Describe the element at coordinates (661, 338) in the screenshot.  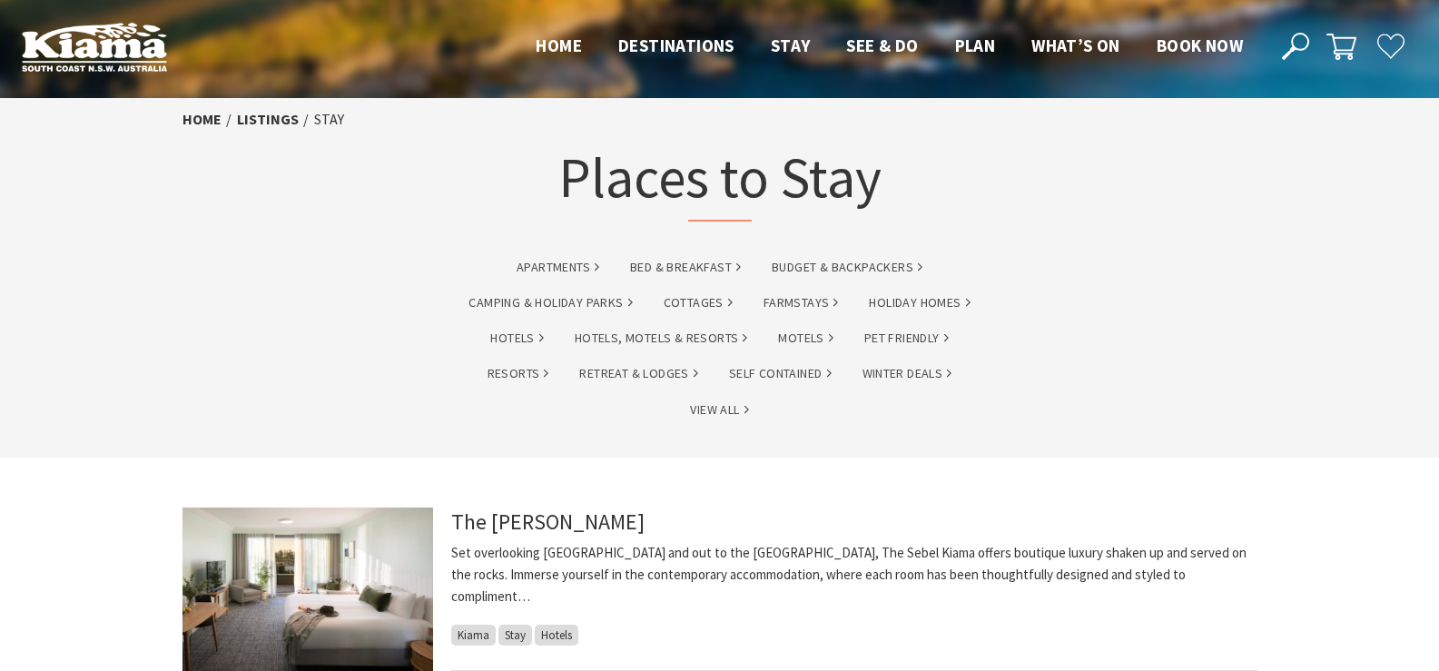
I see `a: Hotels, Motels & Resorts` at that location.